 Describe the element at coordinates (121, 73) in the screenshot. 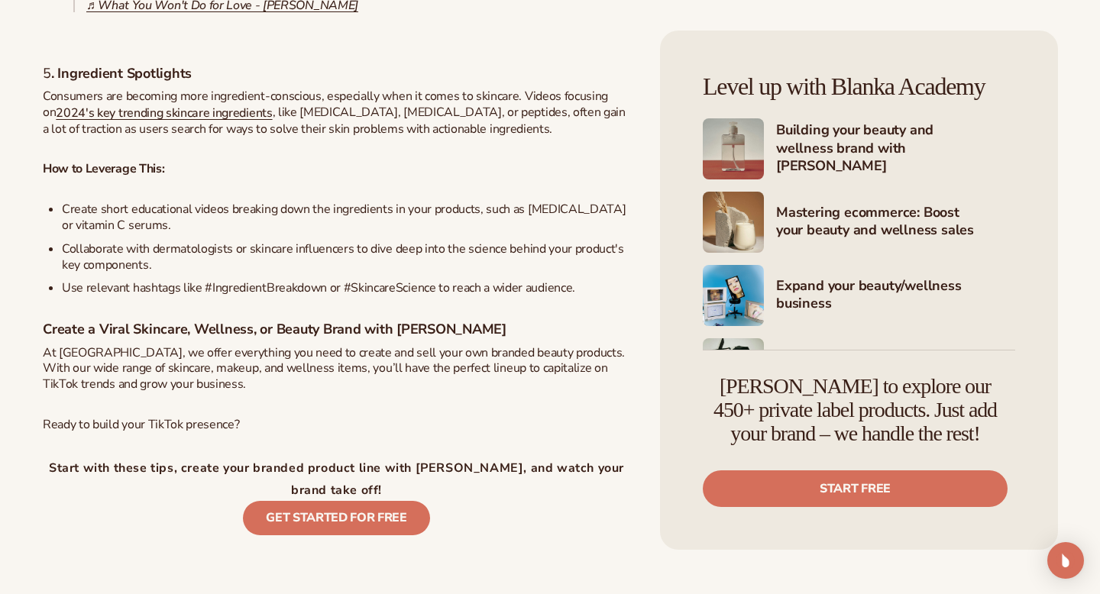

I see `b: . Ingredient Spotlights` at that location.